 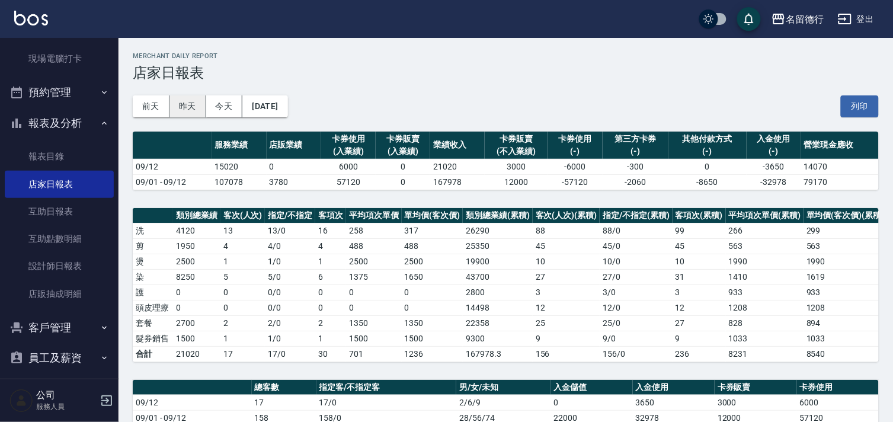 I want to click on td: 2, so click(x=243, y=323).